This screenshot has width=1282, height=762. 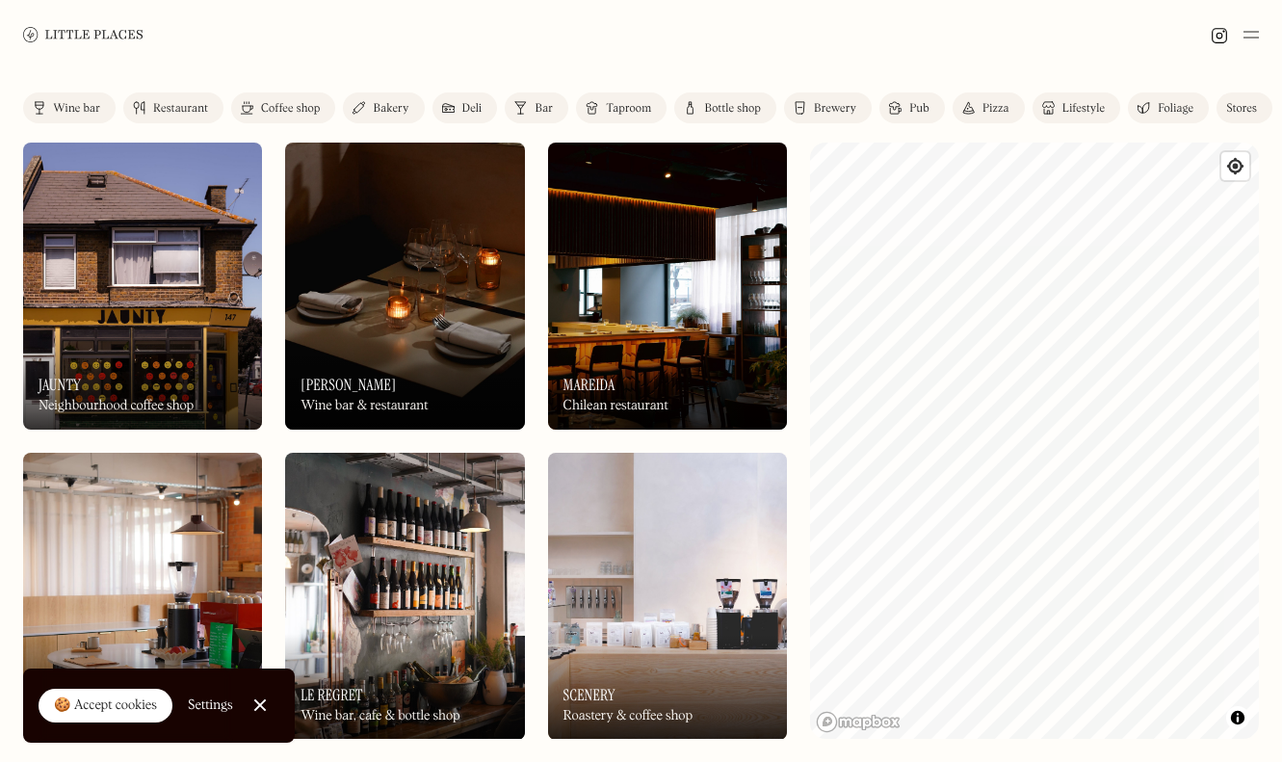 I want to click on a: Taproom, so click(x=621, y=108).